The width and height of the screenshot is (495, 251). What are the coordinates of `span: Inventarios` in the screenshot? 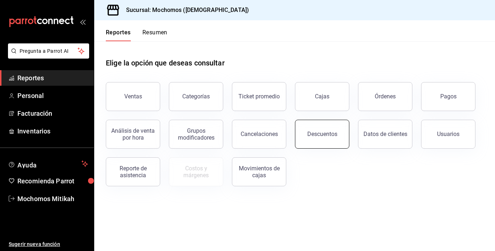 It's located at (52, 131).